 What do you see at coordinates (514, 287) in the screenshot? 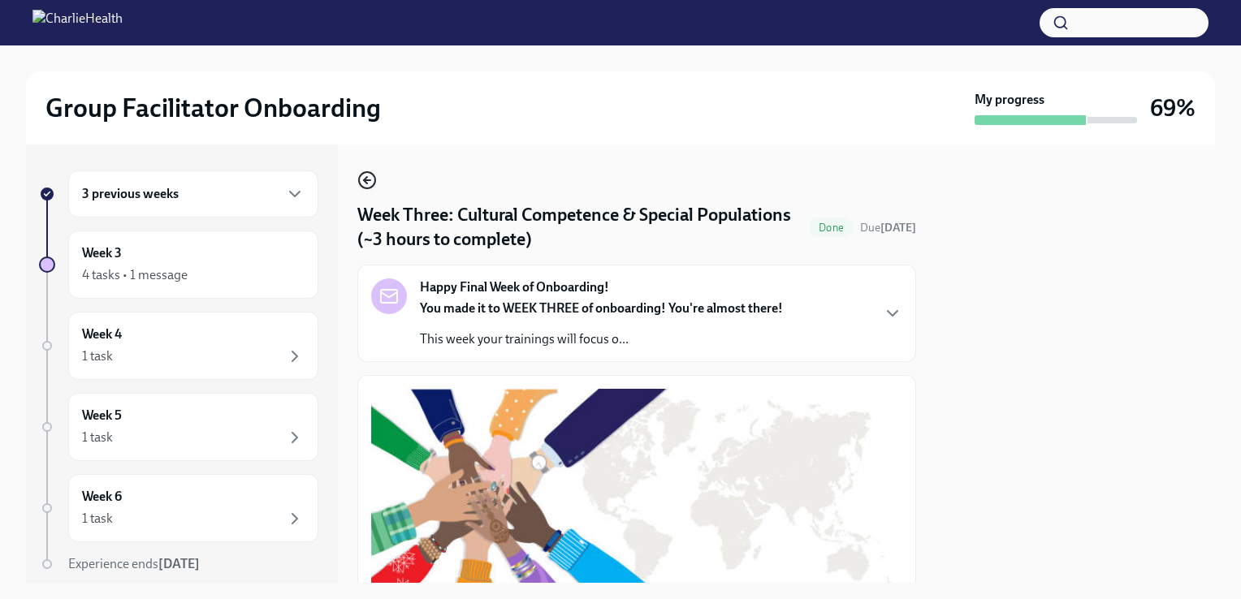
I see `strong: Happy Final Week of Onboarding!` at bounding box center [514, 287].